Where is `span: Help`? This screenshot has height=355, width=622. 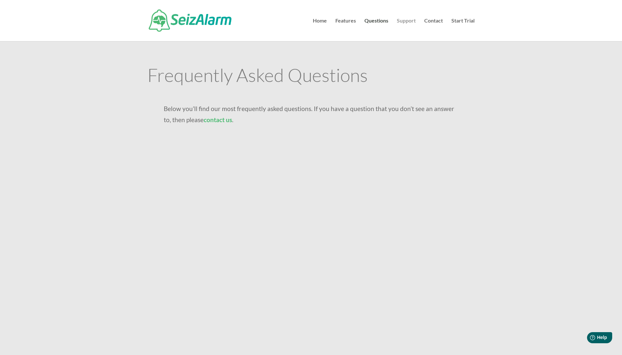
span: Help is located at coordinates (38, 8).